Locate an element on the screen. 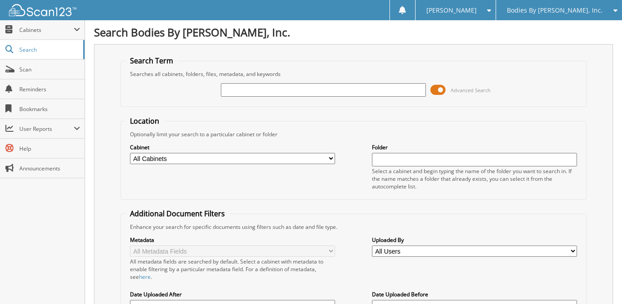  label: Date Uploaded Before is located at coordinates (475, 294).